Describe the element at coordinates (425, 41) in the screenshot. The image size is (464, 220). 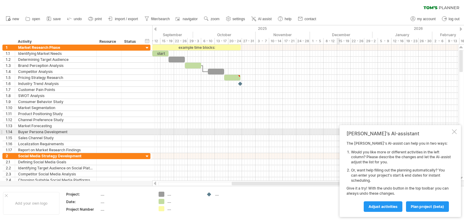
I see `div: 26 - 30` at that location.